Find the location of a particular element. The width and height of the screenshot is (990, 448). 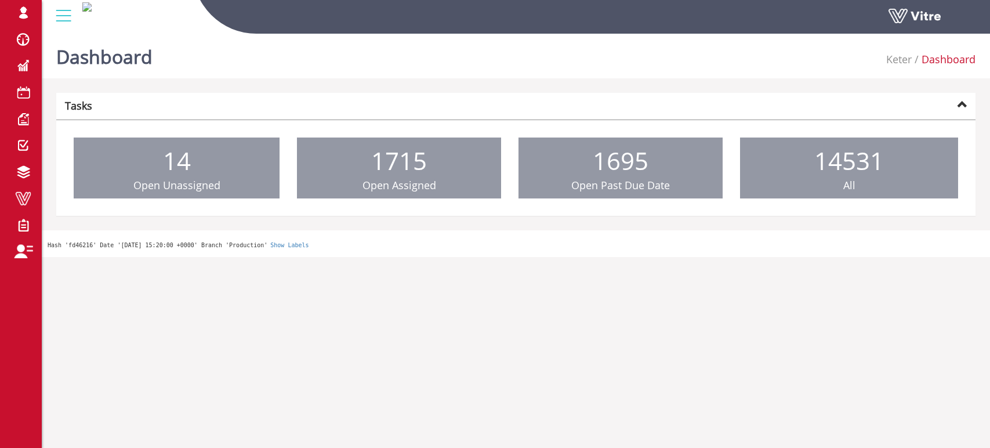

li: Dashboard is located at coordinates (944, 60).